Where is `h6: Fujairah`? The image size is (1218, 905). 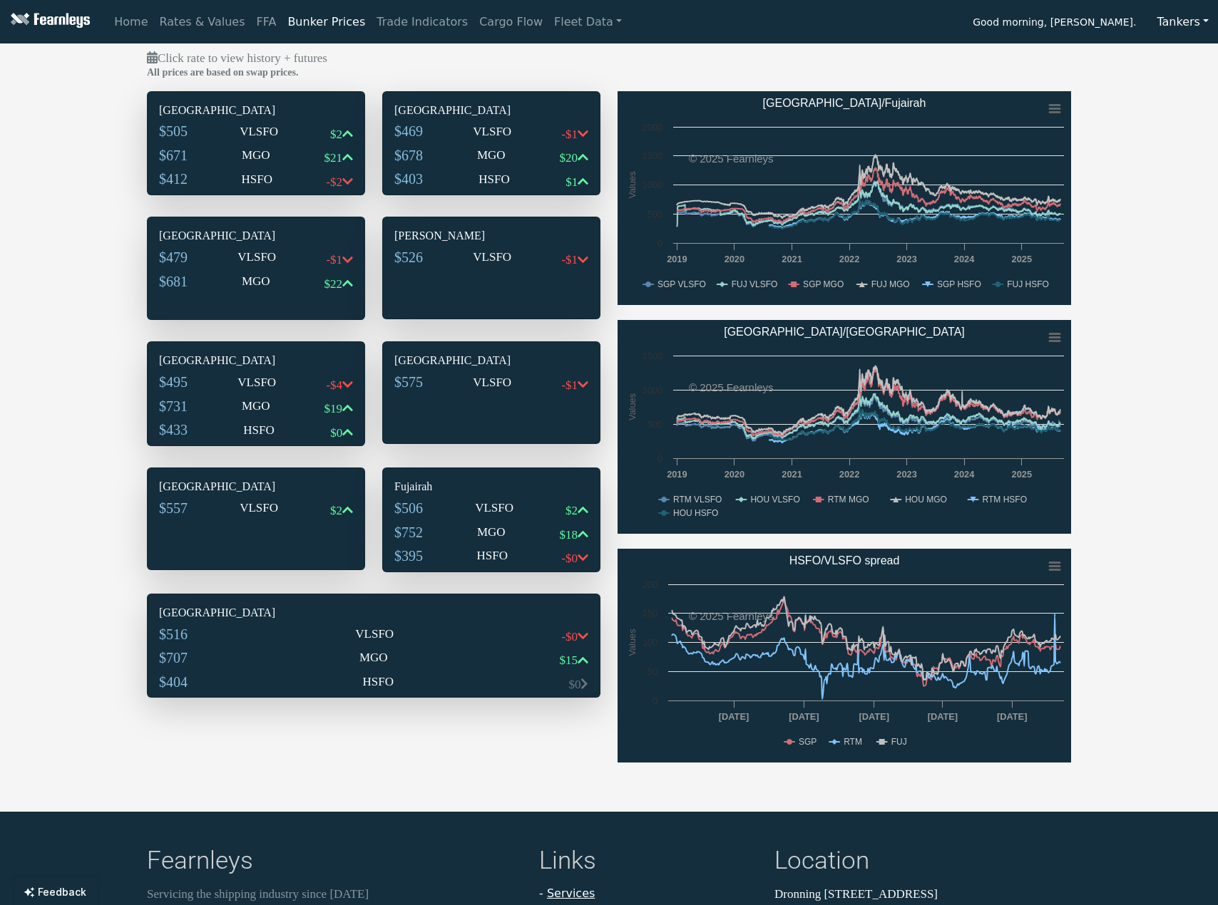
h6: Fujairah is located at coordinates (491, 486).